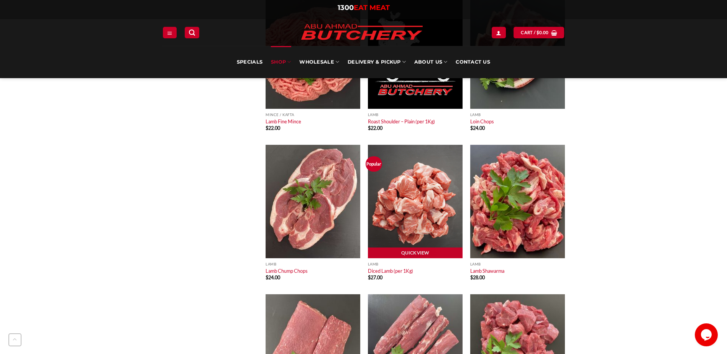 This screenshot has width=727, height=354. I want to click on a: Diced Lamb (per 1Kg), so click(390, 271).